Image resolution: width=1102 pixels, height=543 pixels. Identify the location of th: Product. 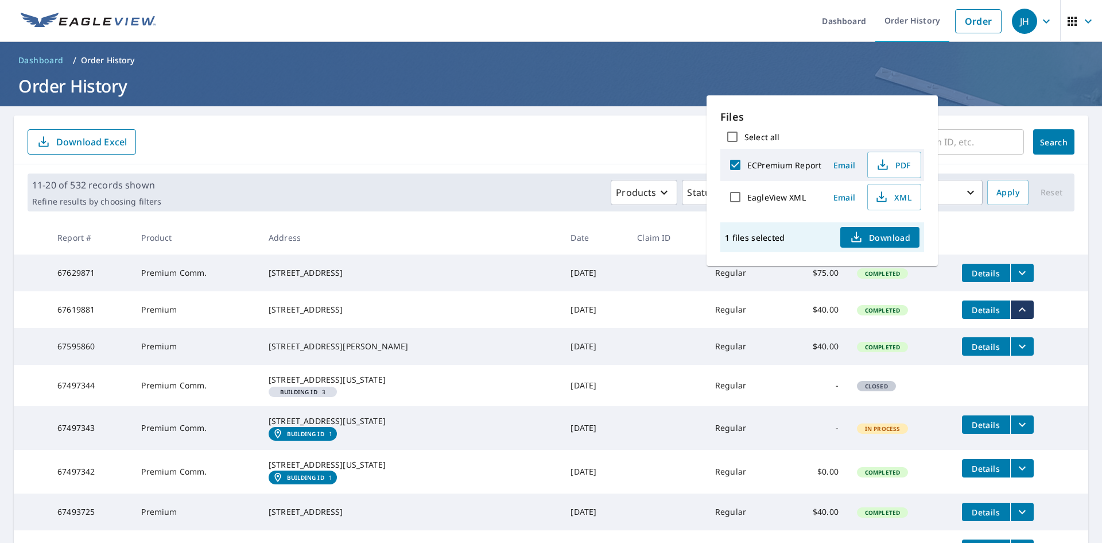
(196, 237).